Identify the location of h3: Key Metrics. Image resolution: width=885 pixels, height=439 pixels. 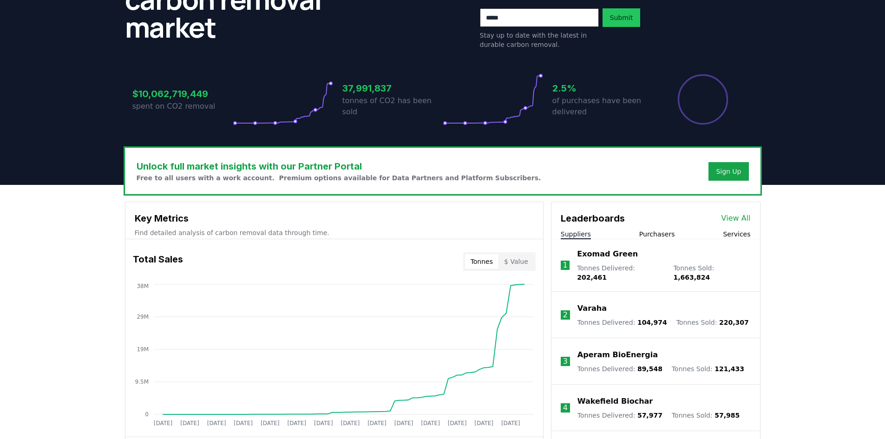
(334, 218).